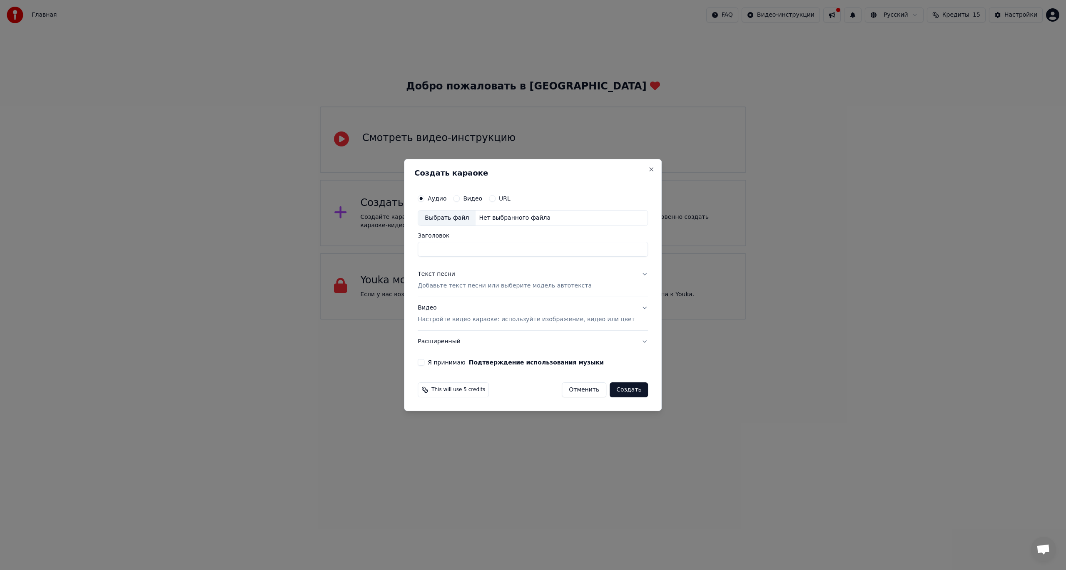 The image size is (1066, 570). I want to click on div: Выбрать файл, so click(447, 218).